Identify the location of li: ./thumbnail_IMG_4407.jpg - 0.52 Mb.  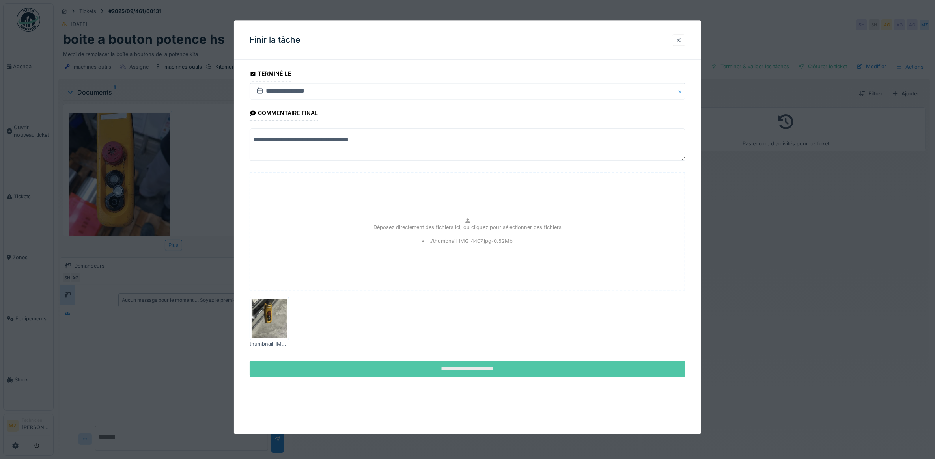
(467, 241).